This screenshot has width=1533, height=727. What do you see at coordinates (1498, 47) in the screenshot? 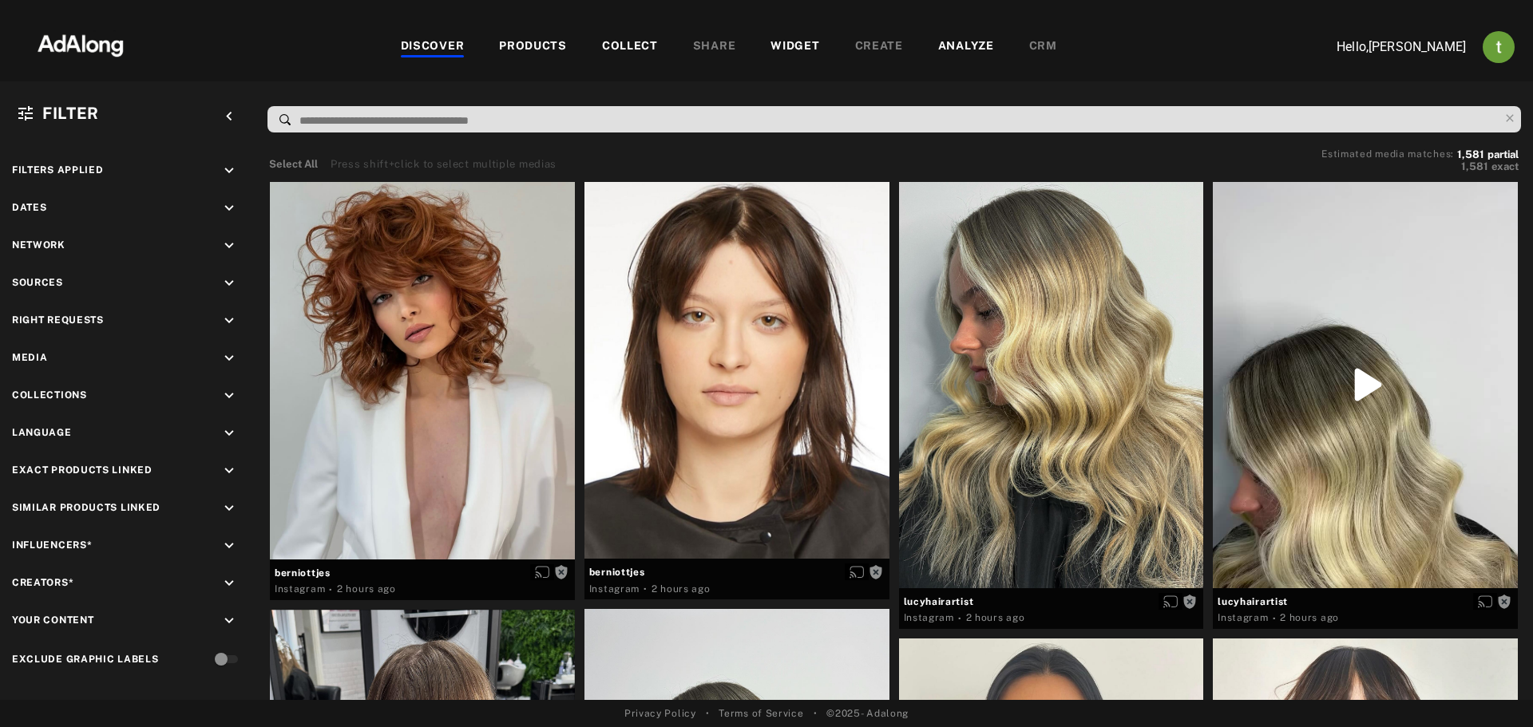
I see `button: Account settings` at bounding box center [1498, 47].